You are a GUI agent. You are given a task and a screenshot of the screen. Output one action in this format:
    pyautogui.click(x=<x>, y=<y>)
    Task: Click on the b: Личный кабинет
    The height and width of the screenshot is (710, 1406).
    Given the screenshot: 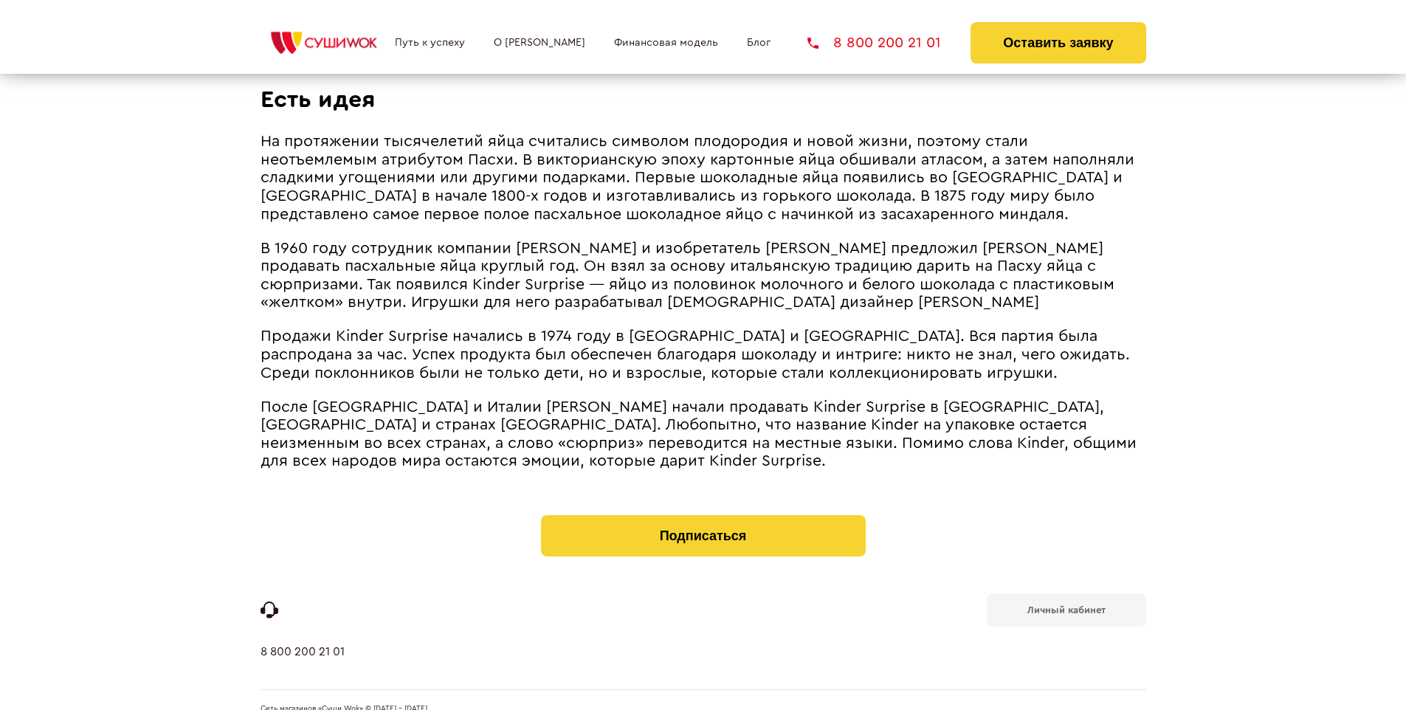 What is the action you would take?
    pyautogui.click(x=1066, y=609)
    